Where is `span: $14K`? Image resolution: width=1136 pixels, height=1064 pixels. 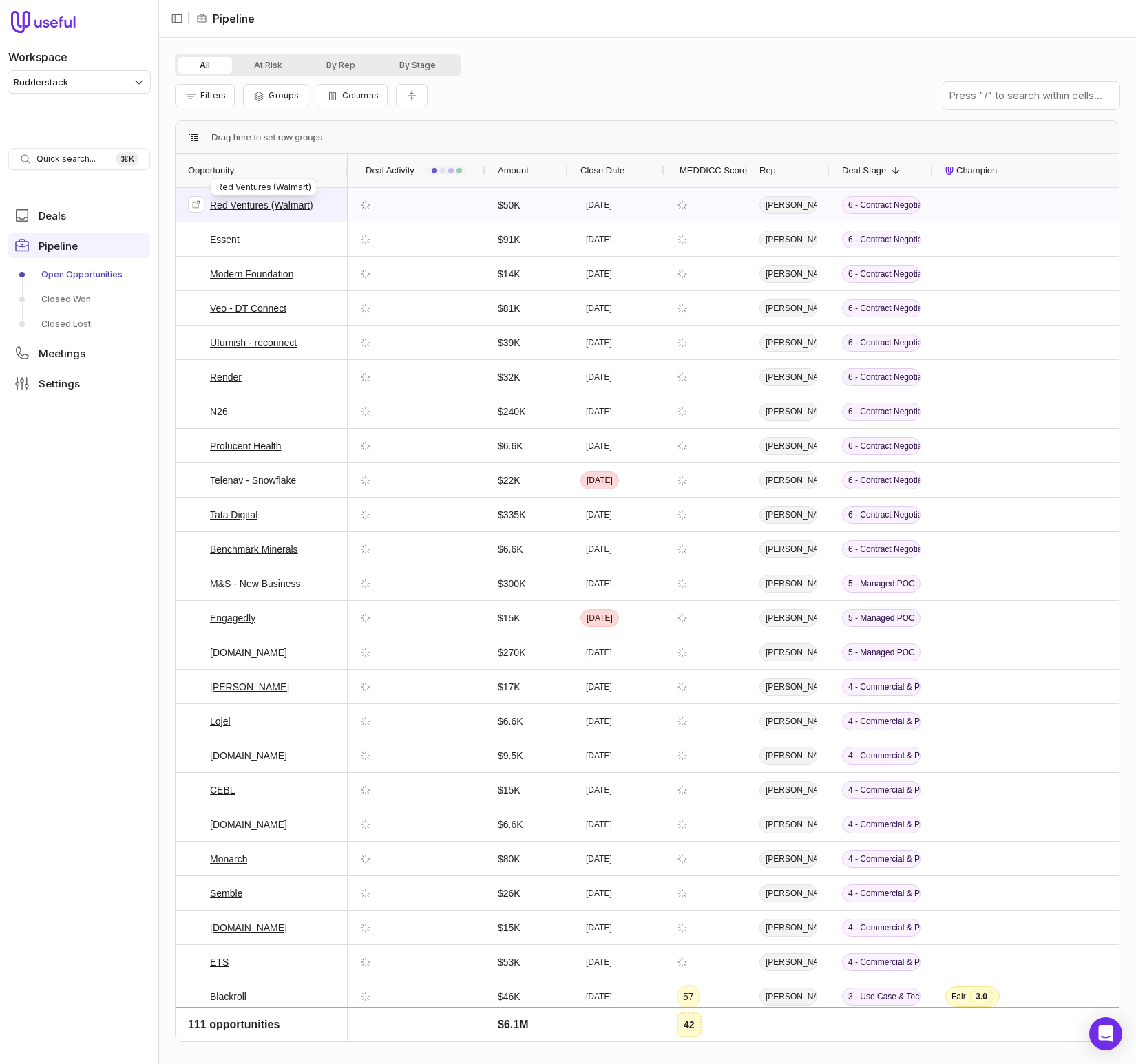 span: $14K is located at coordinates (508, 274).